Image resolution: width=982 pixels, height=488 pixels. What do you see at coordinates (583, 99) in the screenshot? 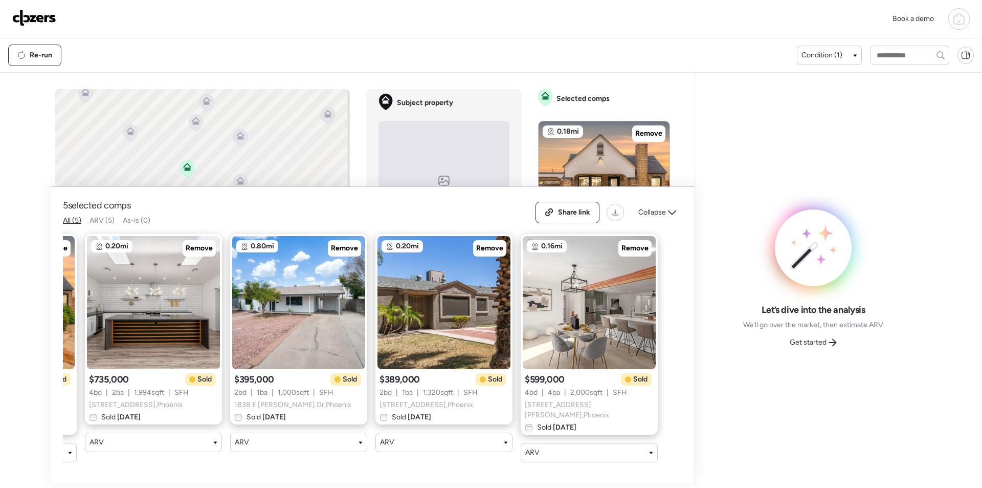
I see `span: Selected comps` at bounding box center [583, 99].